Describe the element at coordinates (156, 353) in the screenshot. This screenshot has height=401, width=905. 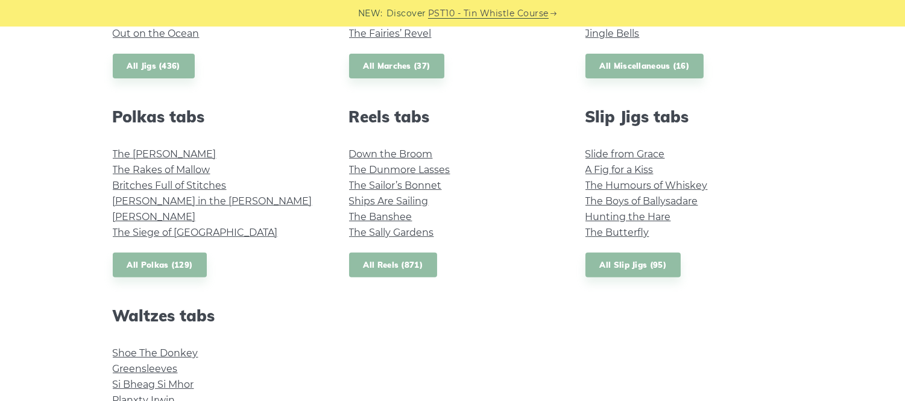
I see `a: Shoe The Donkey` at that location.